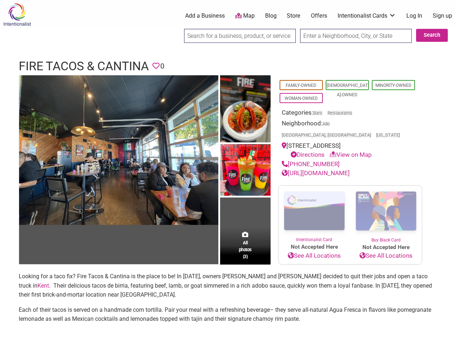  Describe the element at coordinates (326, 124) in the screenshot. I see `span: Alki` at that location.